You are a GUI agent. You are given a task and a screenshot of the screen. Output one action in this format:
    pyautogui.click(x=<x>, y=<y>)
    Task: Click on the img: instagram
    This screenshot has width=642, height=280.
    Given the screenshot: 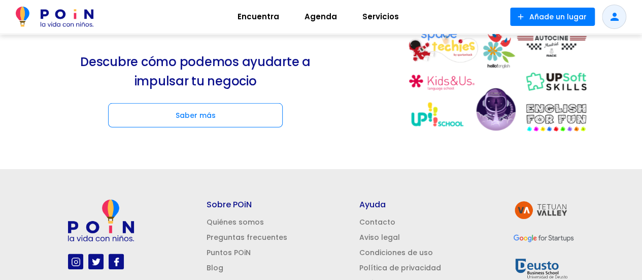 What is the action you would take?
    pyautogui.click(x=76, y=261)
    